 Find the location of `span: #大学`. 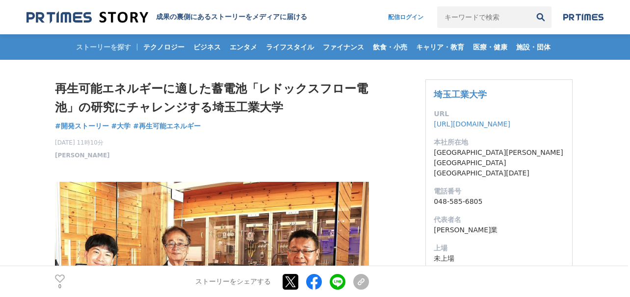

span: #大学 is located at coordinates (121, 126).